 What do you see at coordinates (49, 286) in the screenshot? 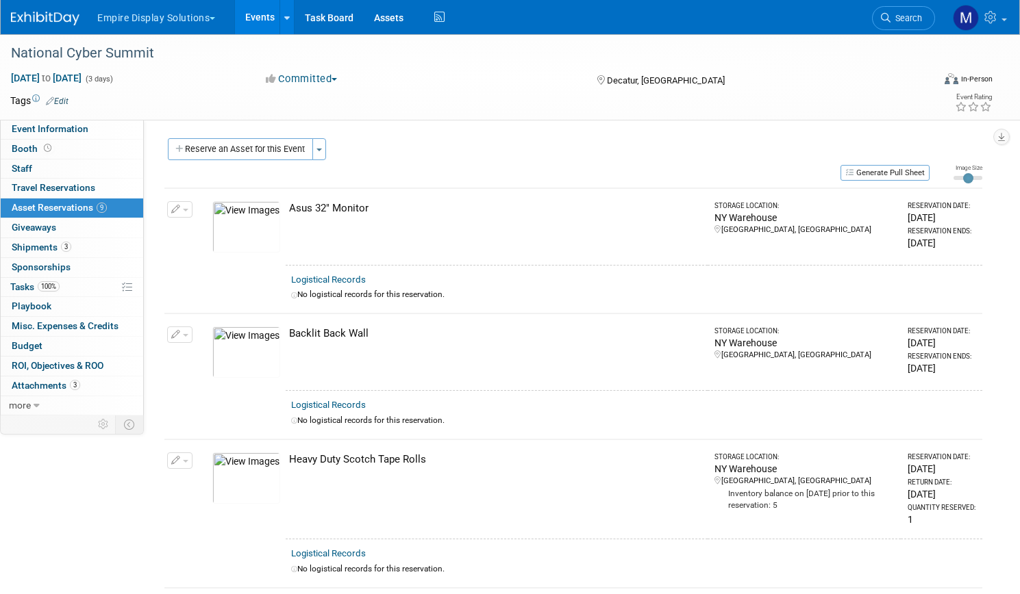
I see `span: 100%` at bounding box center [49, 286].